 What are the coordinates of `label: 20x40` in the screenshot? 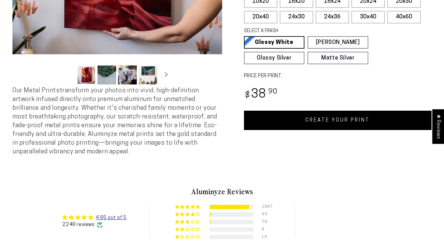 It's located at (260, 17).